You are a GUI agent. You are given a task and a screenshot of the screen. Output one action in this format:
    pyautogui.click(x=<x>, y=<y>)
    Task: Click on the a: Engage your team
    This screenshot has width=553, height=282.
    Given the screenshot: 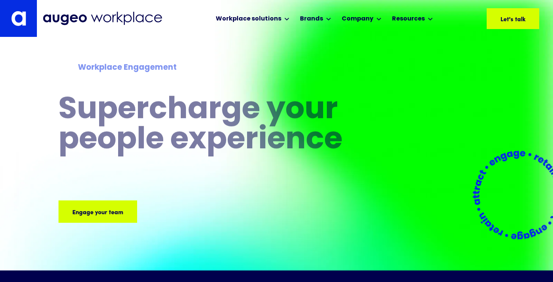 What is the action you would take?
    pyautogui.click(x=98, y=212)
    